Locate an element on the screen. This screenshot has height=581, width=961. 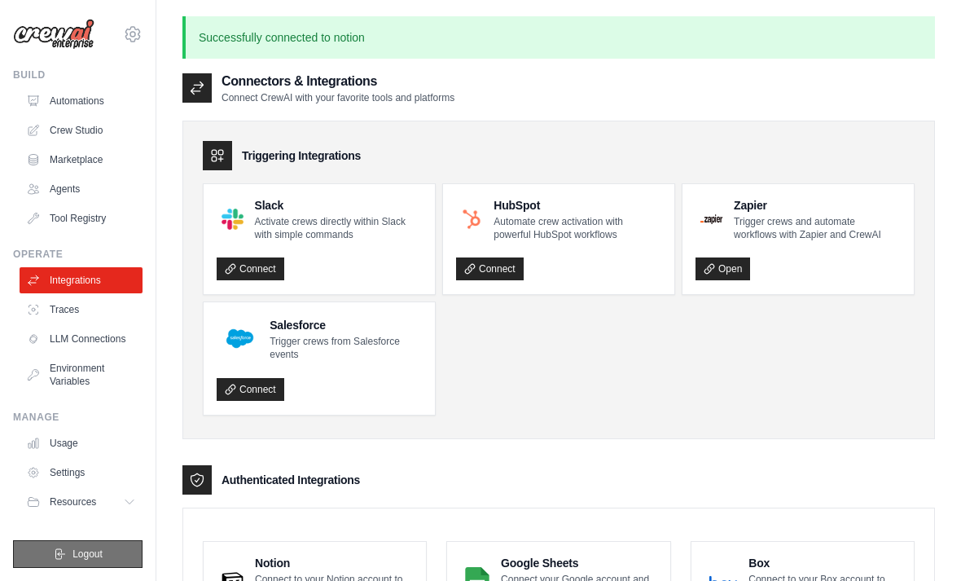
h3: Triggering Integrations is located at coordinates (301, 156).